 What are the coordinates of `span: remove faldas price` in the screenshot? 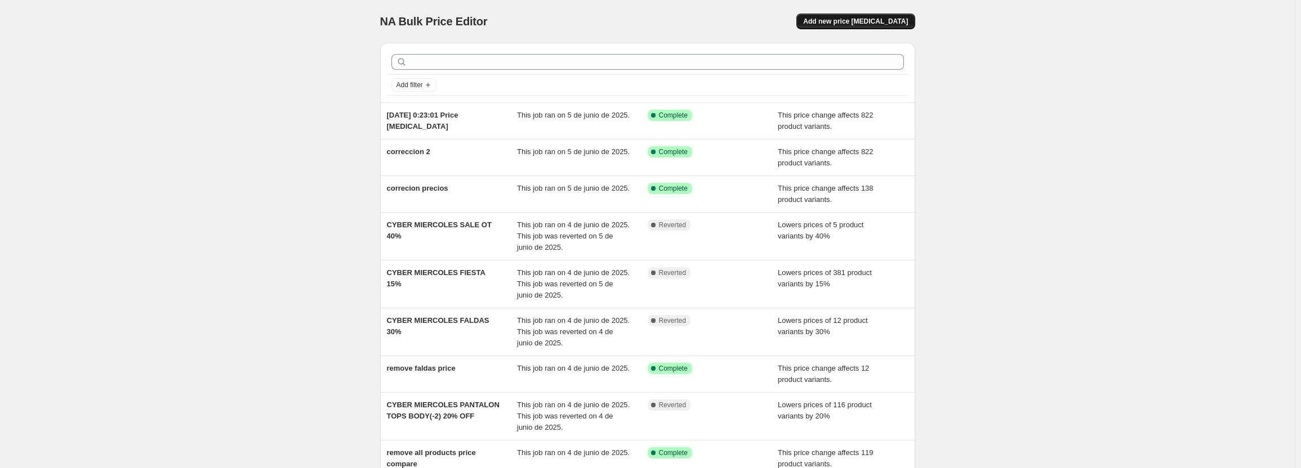 It's located at (421, 368).